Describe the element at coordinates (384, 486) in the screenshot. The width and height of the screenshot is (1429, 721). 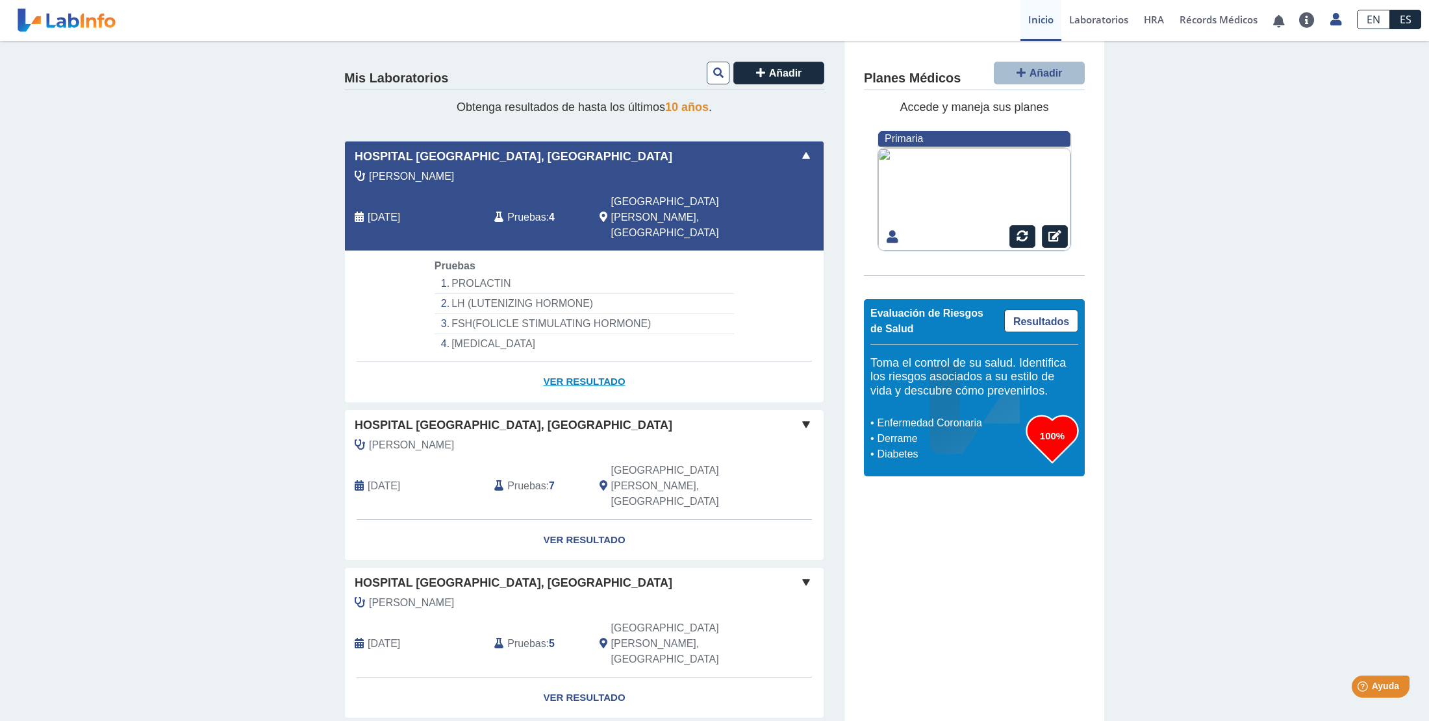
I see `span: 2025-03-04` at that location.